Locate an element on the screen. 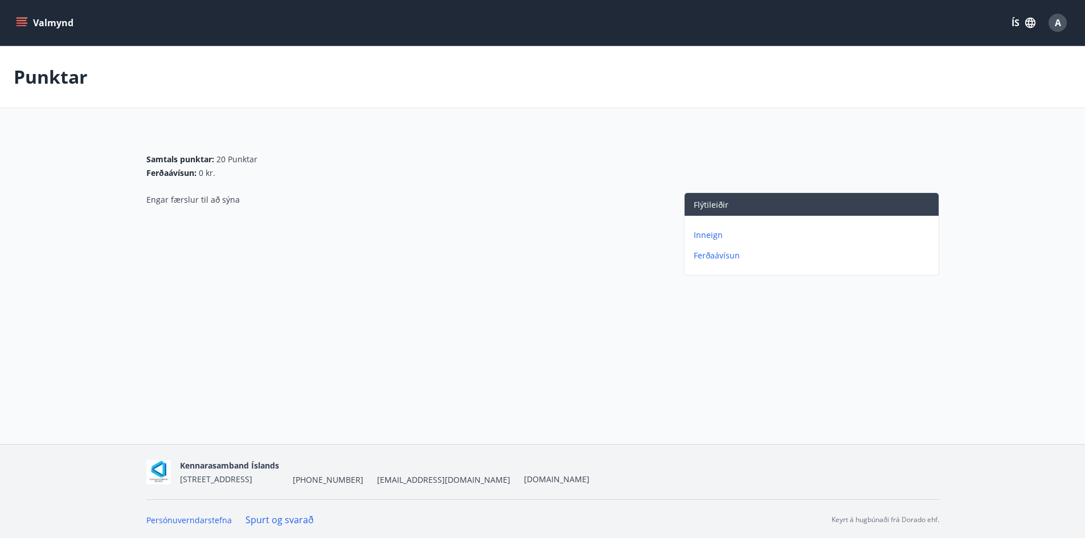 The image size is (1085, 538). span: Engar færslur til að sýna is located at coordinates (193, 199).